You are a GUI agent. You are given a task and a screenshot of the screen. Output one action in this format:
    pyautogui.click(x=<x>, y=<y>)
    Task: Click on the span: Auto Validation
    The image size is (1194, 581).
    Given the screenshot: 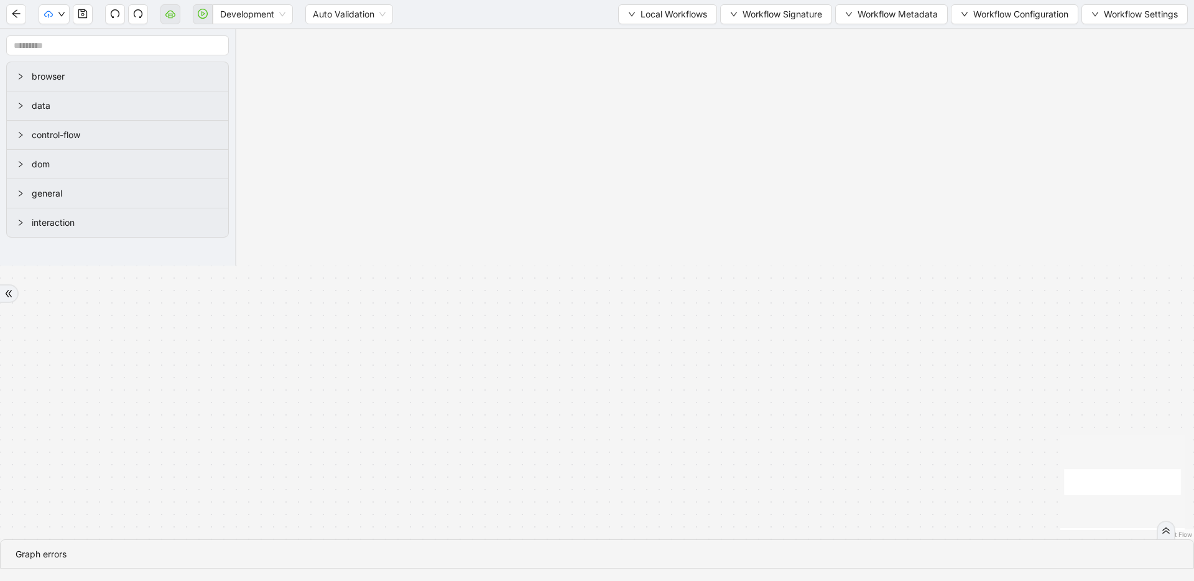 What is the action you would take?
    pyautogui.click(x=349, y=14)
    